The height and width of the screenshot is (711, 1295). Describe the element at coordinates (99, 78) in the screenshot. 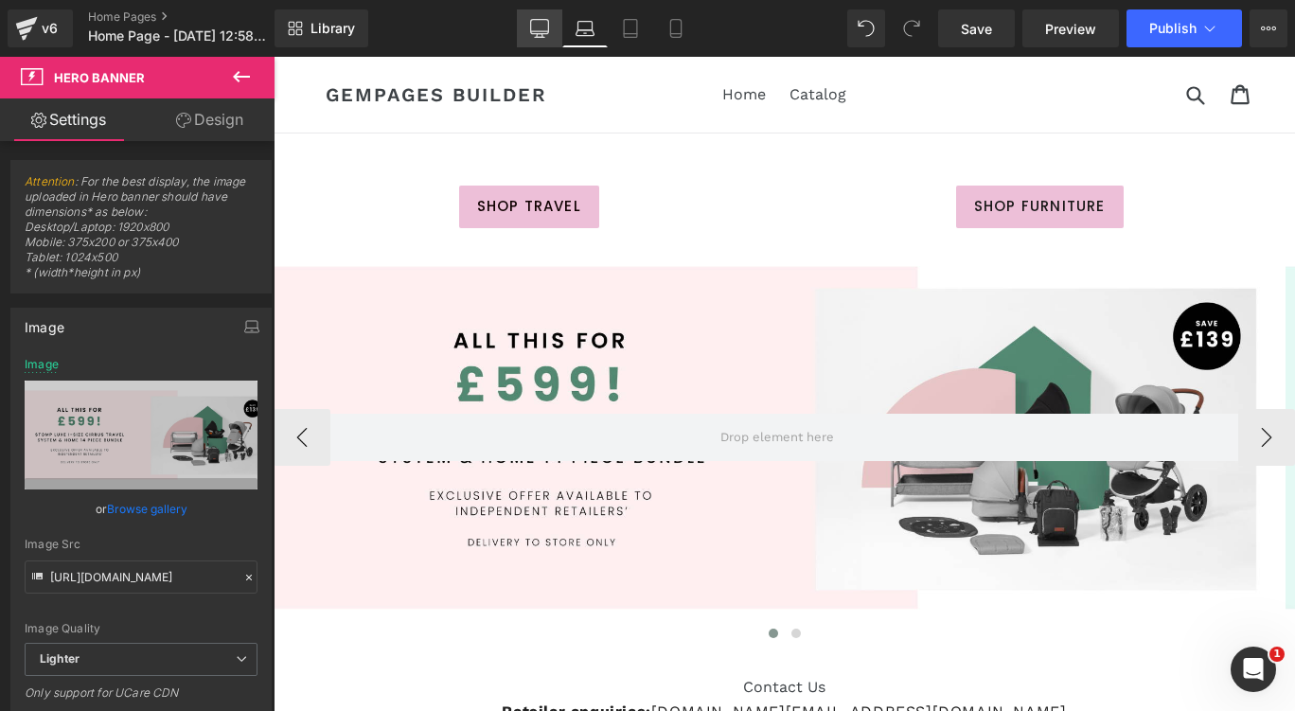

I see `span: Hero Banner` at that location.